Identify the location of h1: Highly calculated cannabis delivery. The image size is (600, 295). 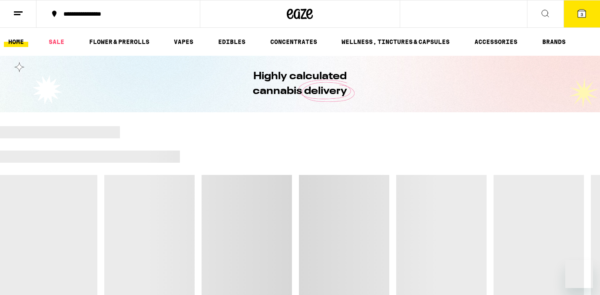
(300, 84).